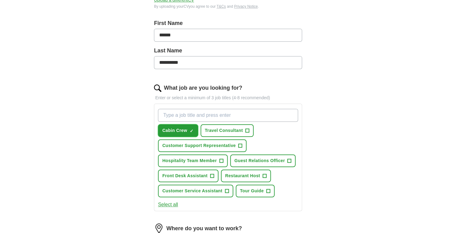 This screenshot has width=456, height=233. What do you see at coordinates (192, 191) in the screenshot?
I see `span: Customer Service Assistant` at bounding box center [192, 191].